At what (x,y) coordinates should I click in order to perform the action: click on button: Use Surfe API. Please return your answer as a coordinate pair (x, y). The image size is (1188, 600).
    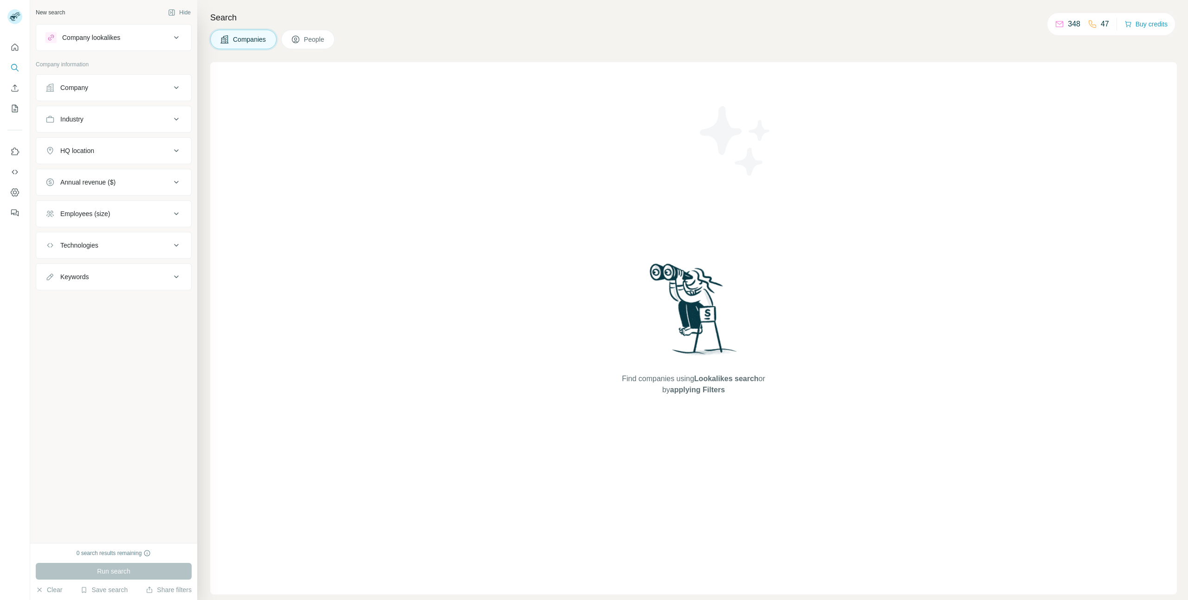
    Looking at the image, I should click on (15, 172).